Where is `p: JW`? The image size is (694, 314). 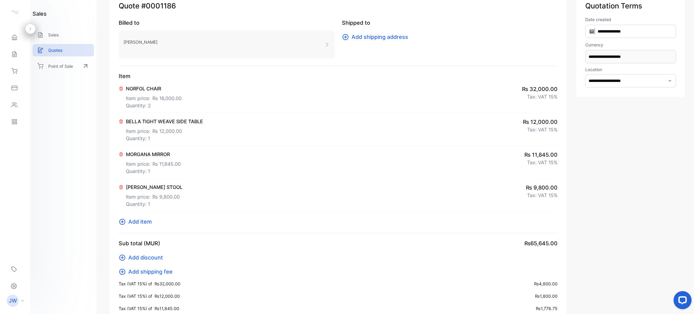 p: JW is located at coordinates (13, 301).